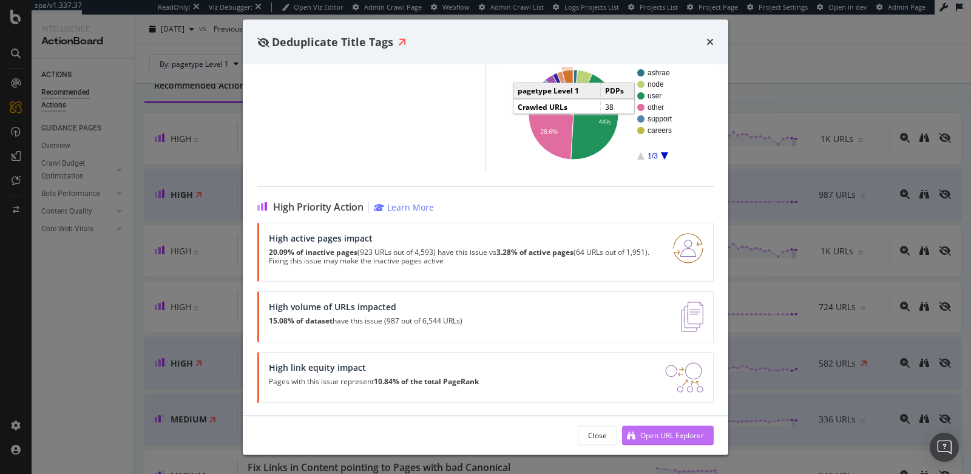  I want to click on div: times, so click(710, 42).